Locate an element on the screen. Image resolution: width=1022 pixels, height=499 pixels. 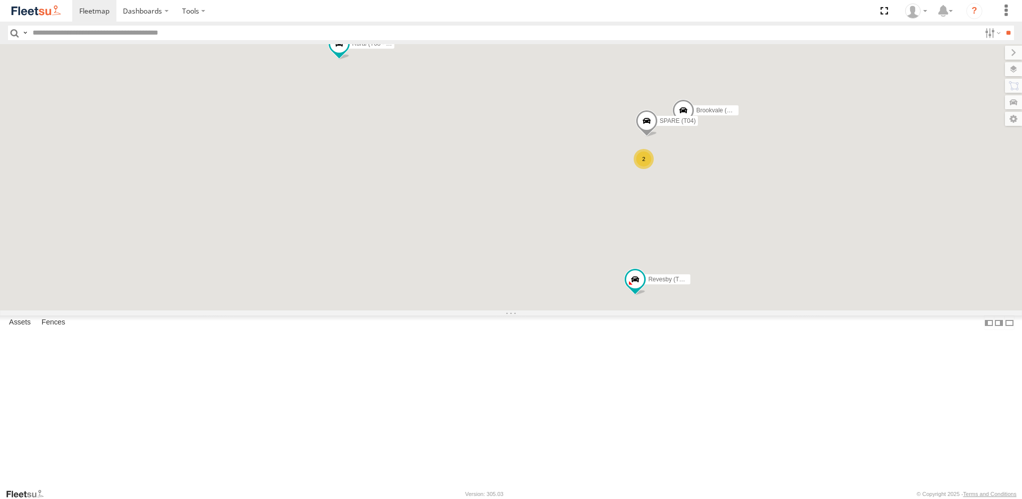
div: © Copyright 2025 - is located at coordinates (966, 494).